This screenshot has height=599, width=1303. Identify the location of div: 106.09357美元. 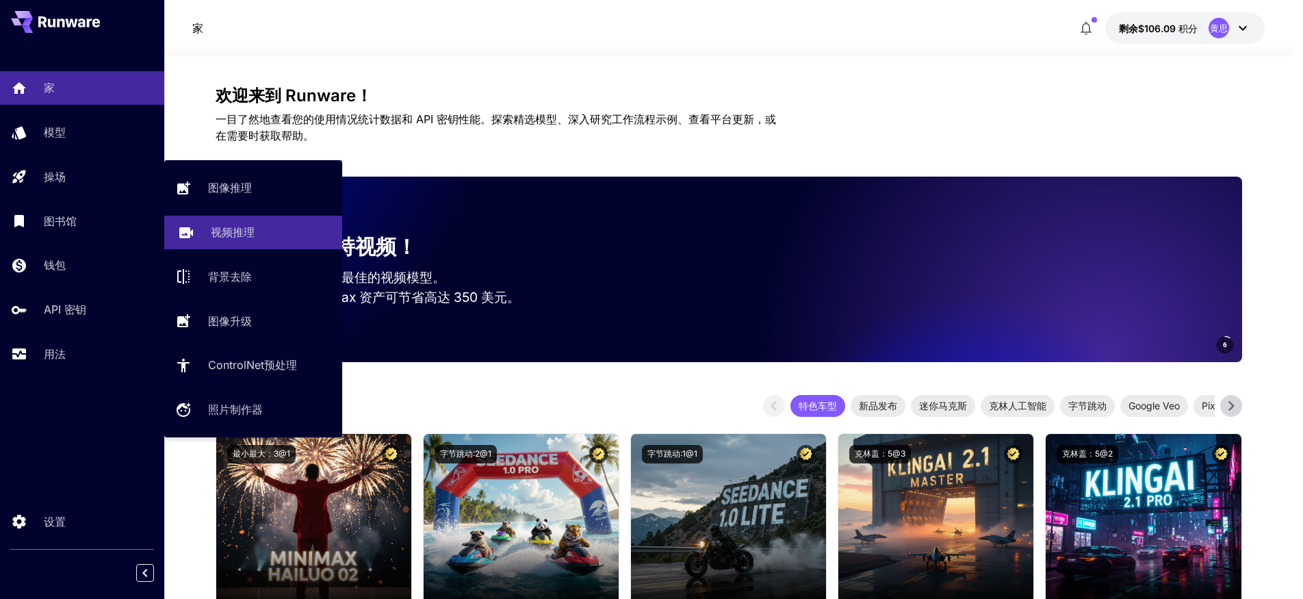
(1158, 28).